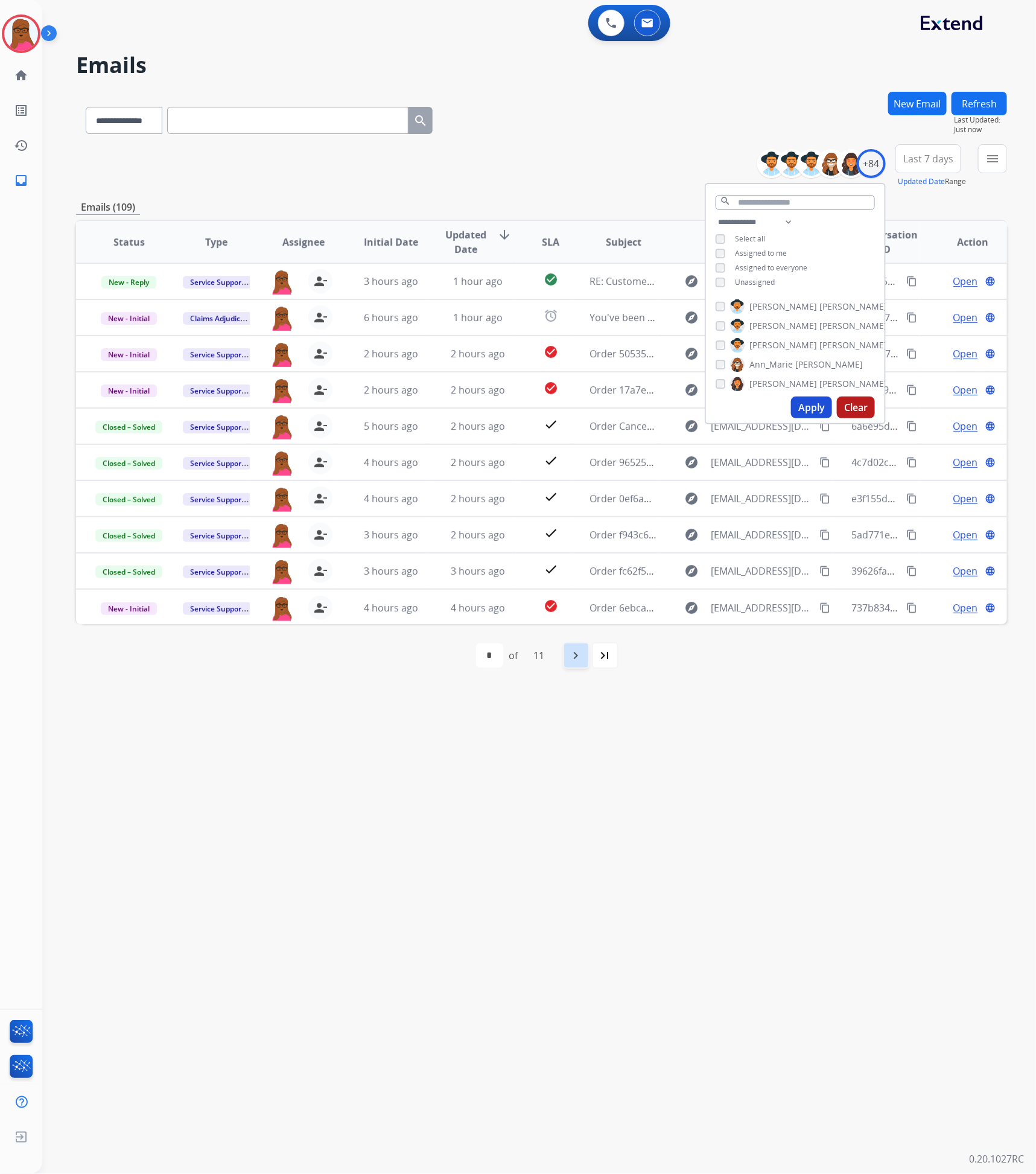 The height and width of the screenshot is (1174, 1036). Describe the element at coordinates (632, 354) in the screenshot. I see `span: Order 5053531167` at that location.